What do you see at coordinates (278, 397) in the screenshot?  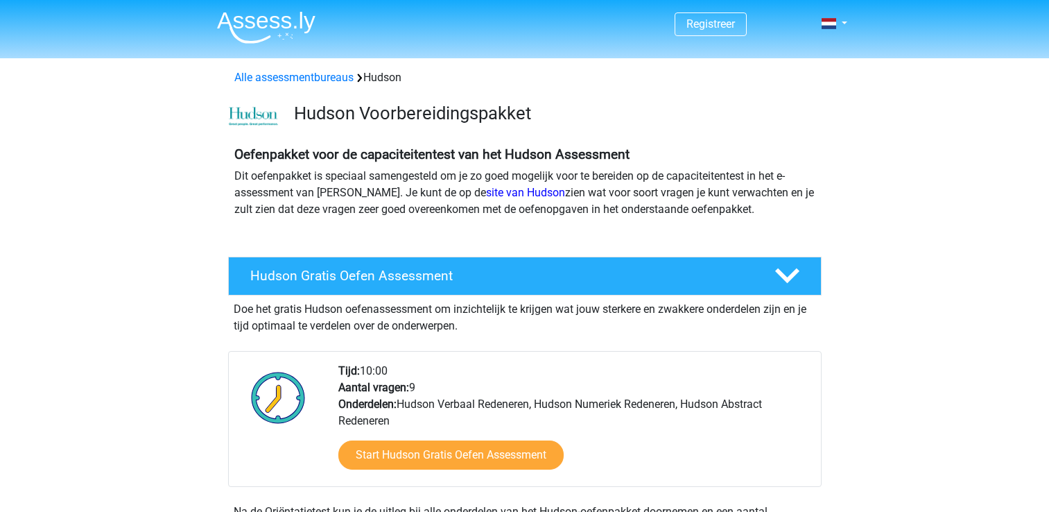 I see `img: Klok` at bounding box center [278, 397].